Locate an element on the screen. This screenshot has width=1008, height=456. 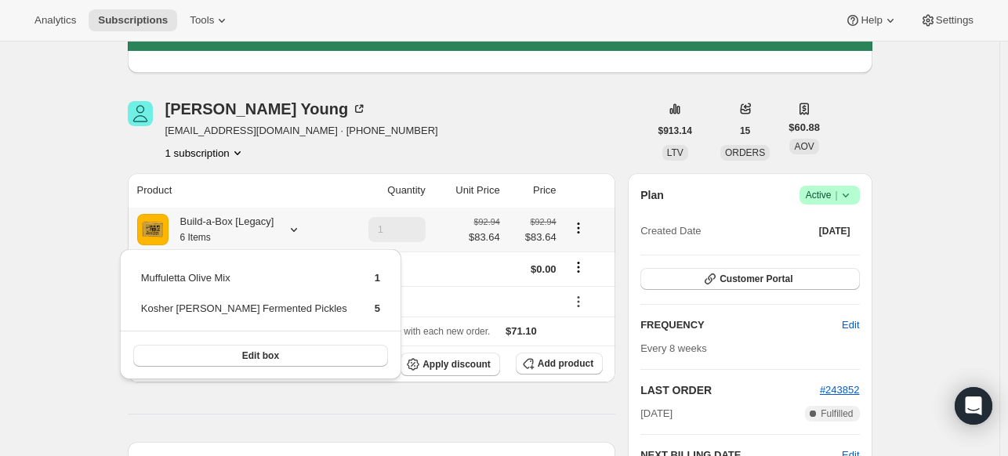
button: Analytics is located at coordinates (55, 20).